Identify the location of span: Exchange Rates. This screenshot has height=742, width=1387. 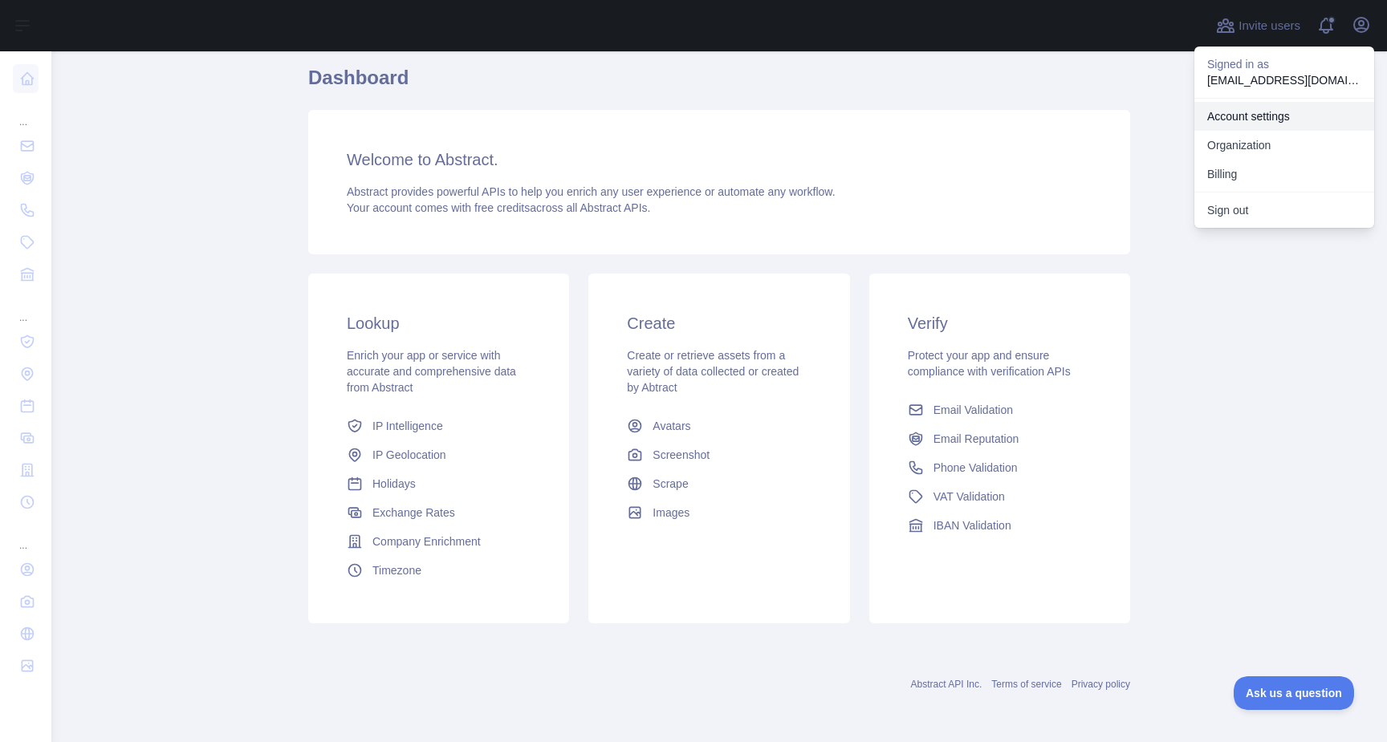
(413, 513).